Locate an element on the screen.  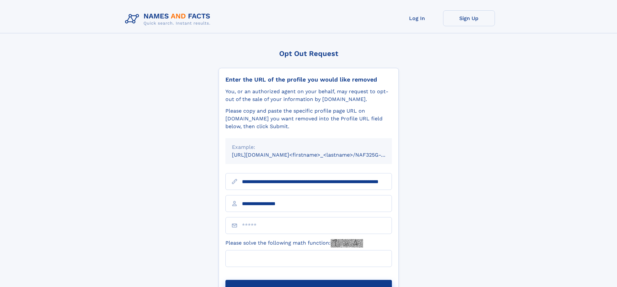
a: Log In is located at coordinates (417, 18).